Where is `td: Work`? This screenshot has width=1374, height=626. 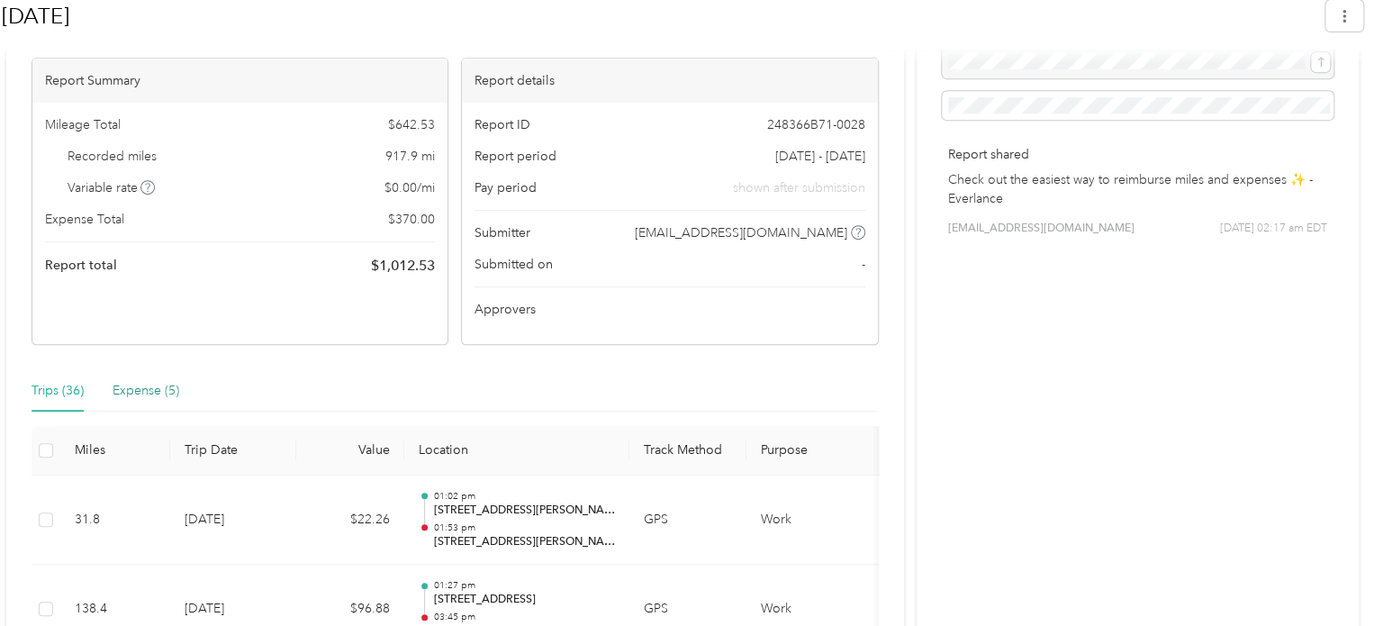
td: Work is located at coordinates (814, 520).